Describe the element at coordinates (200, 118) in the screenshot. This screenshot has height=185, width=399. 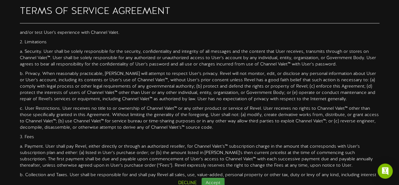
I see `p: c. User Restrictions. User receives no title to or ownership of Channel Valet™ or any other produ...` at that location.